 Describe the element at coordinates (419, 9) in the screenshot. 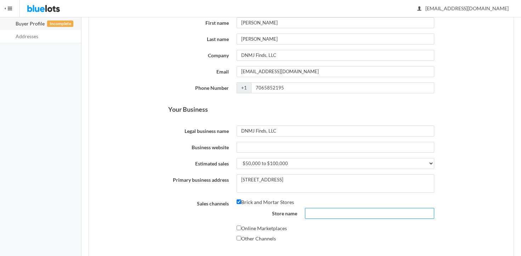

I see `ion-icon: person` at that location.